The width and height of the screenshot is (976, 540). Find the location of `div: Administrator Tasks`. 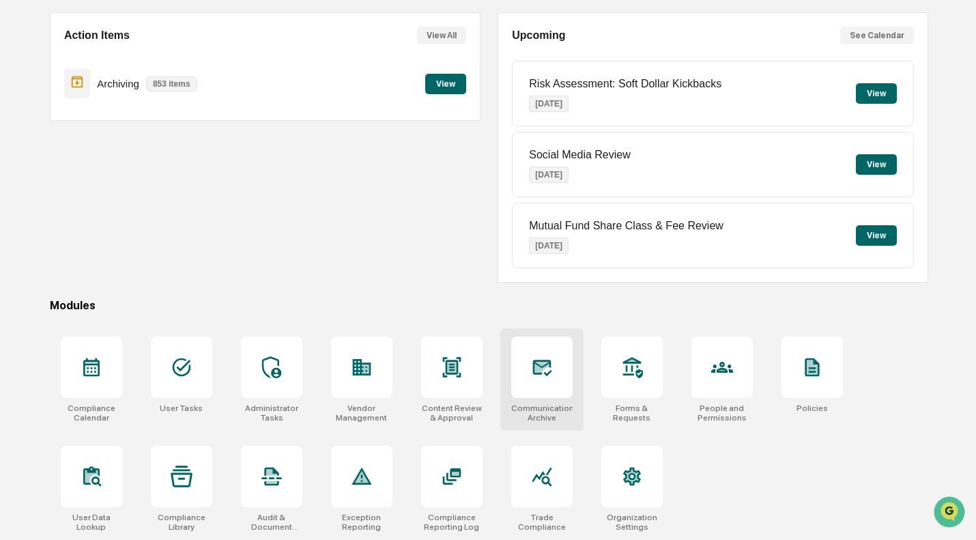

div: Administrator Tasks is located at coordinates (272, 413).